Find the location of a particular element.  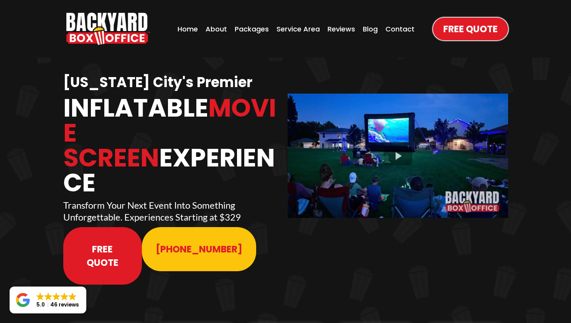

img: Backyard Box Office is located at coordinates (108, 29).